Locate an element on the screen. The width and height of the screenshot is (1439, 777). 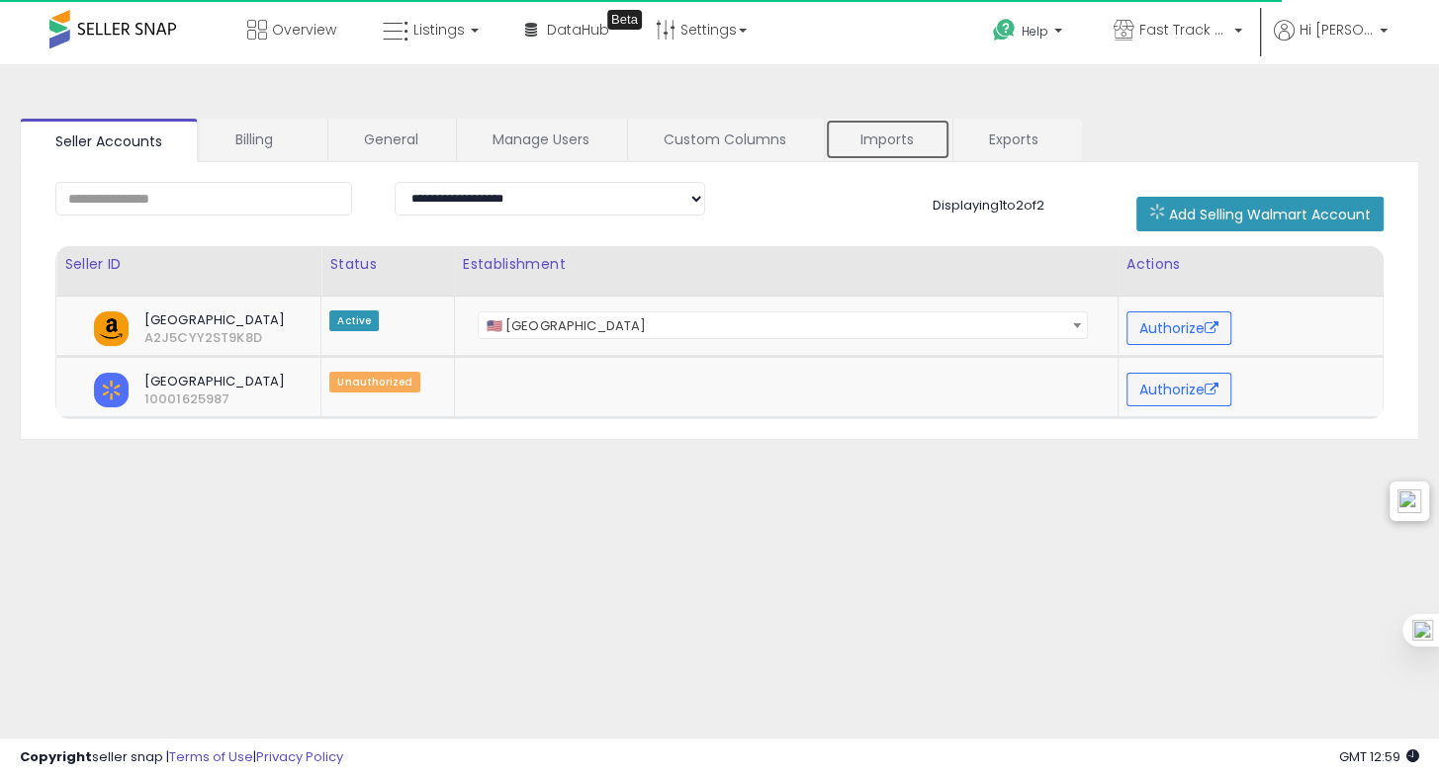
img: amazon.png is located at coordinates (111, 328).